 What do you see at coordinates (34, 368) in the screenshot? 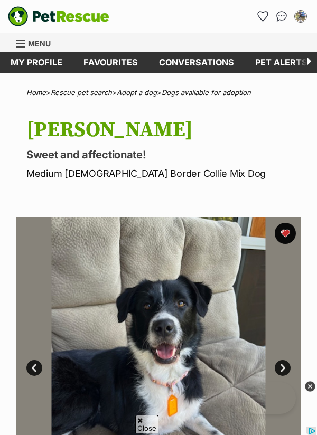
I see `a: Prev` at bounding box center [34, 368].